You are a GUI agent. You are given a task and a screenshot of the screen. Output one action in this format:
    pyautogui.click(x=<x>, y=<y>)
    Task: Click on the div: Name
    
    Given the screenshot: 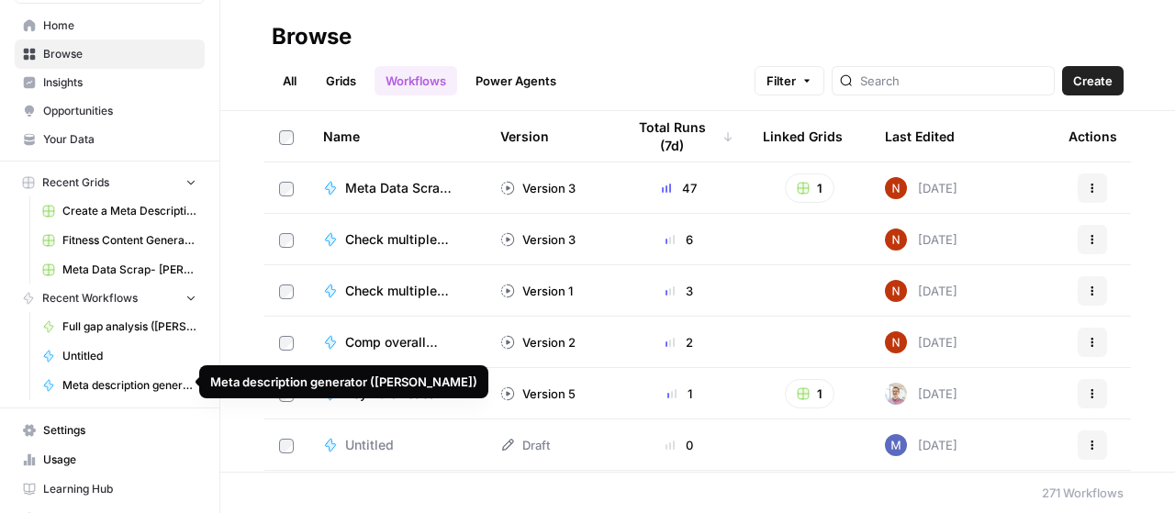 What is the action you would take?
    pyautogui.click(x=397, y=136)
    